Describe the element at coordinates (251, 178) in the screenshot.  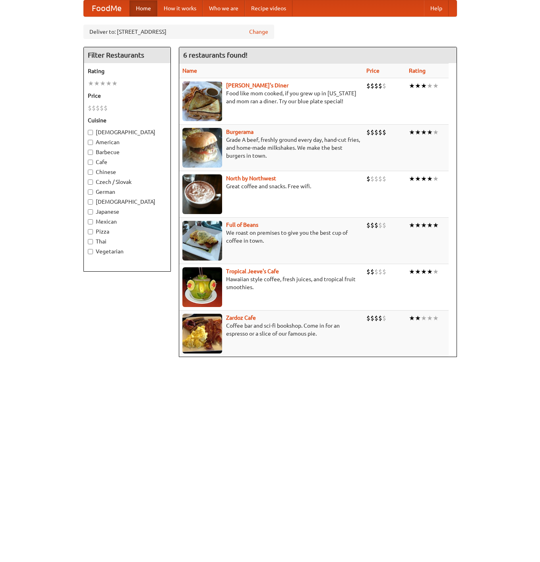
I see `a: North by Northwest` at that location.